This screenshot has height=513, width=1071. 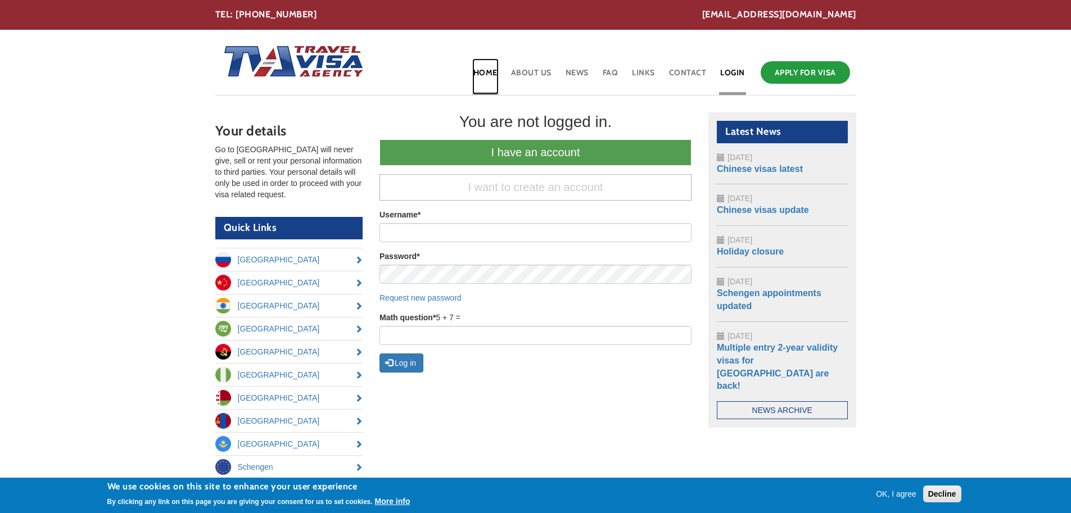 What do you see at coordinates (782, 410) in the screenshot?
I see `a: News Archive` at bounding box center [782, 410].